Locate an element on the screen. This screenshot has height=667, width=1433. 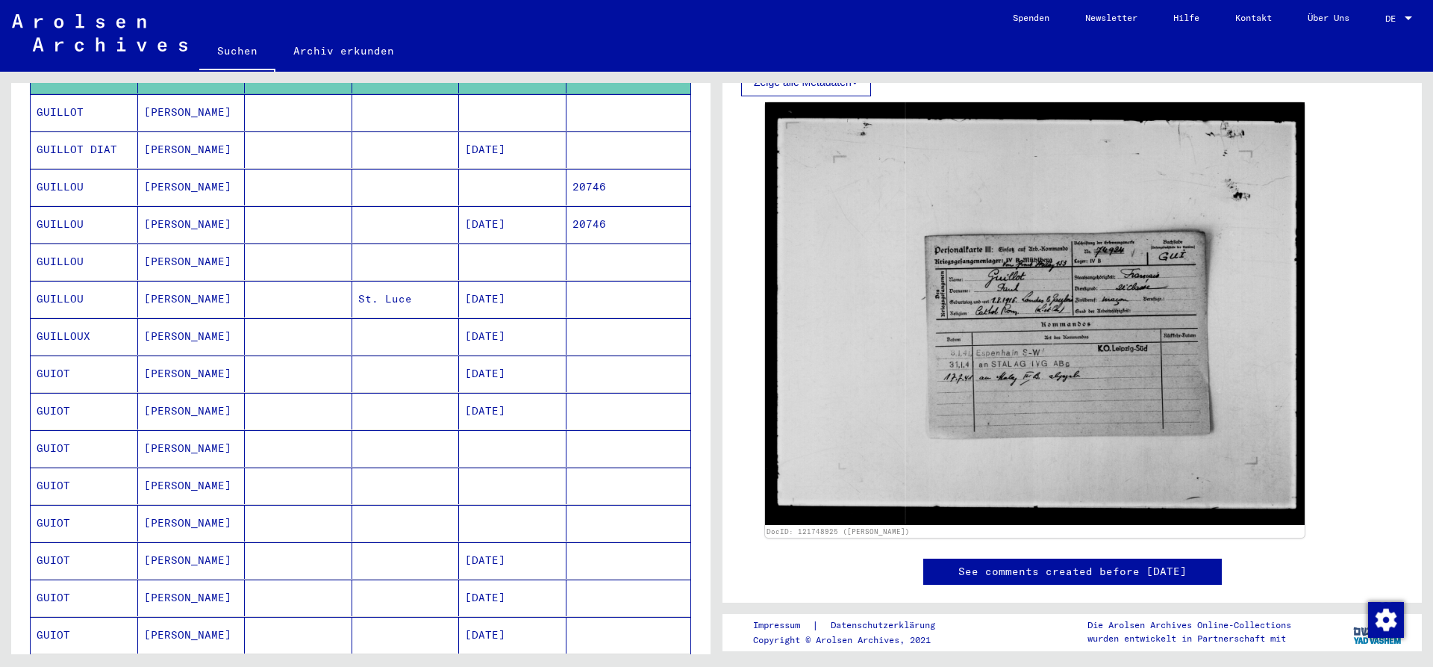
span: DE is located at coordinates (1394, 19).